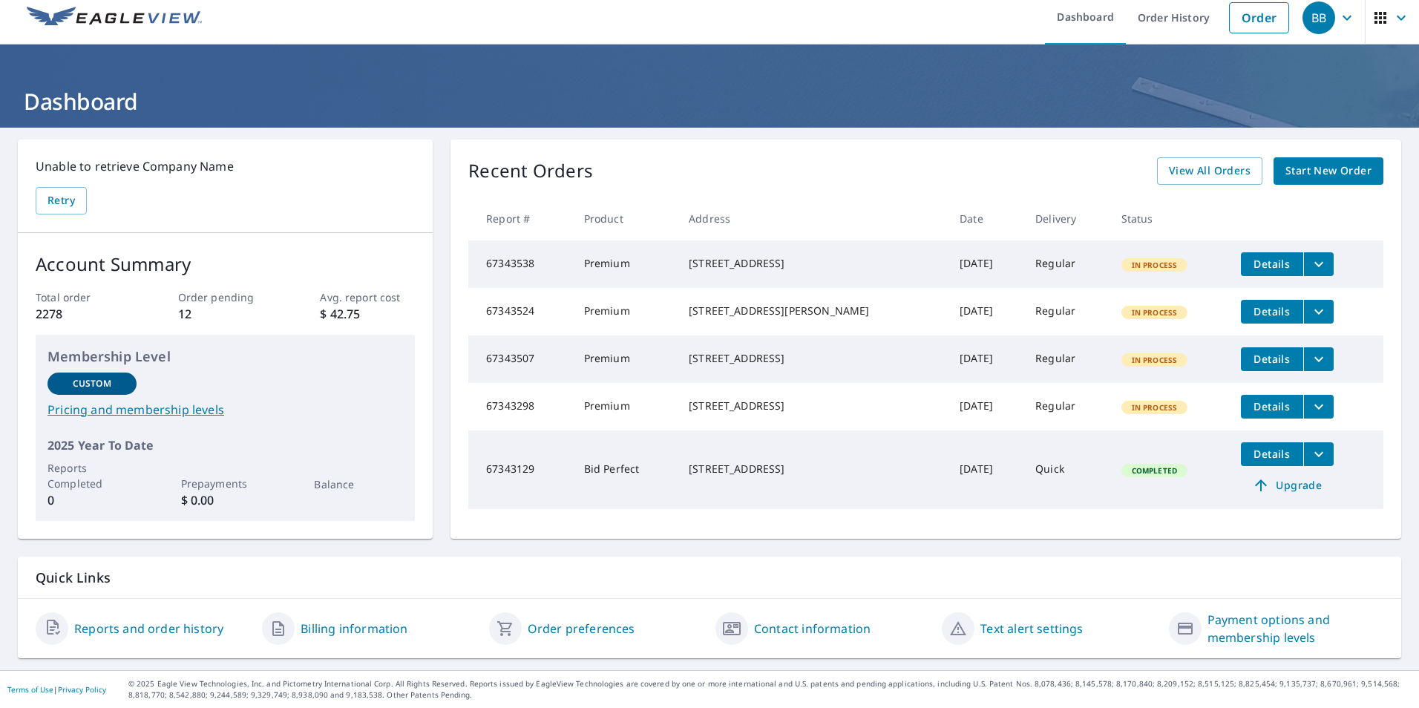 This screenshot has width=1419, height=708. Describe the element at coordinates (83, 314) in the screenshot. I see `p: 2278` at that location.